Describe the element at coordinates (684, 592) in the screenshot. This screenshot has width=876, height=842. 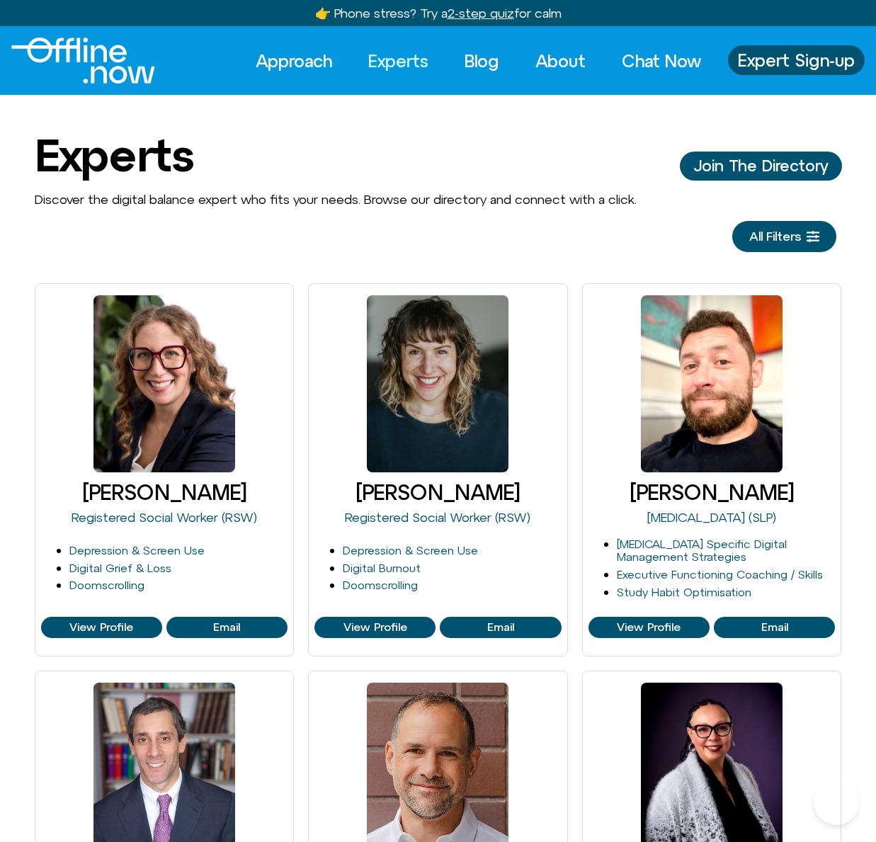
I see `a: Study Habit Optimisation` at that location.